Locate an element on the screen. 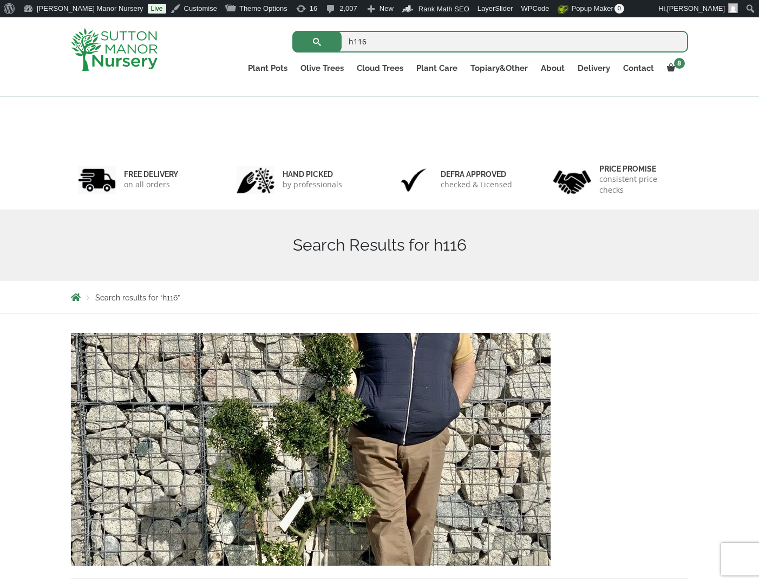 The width and height of the screenshot is (759, 583). h6: hand picked is located at coordinates (312, 174).